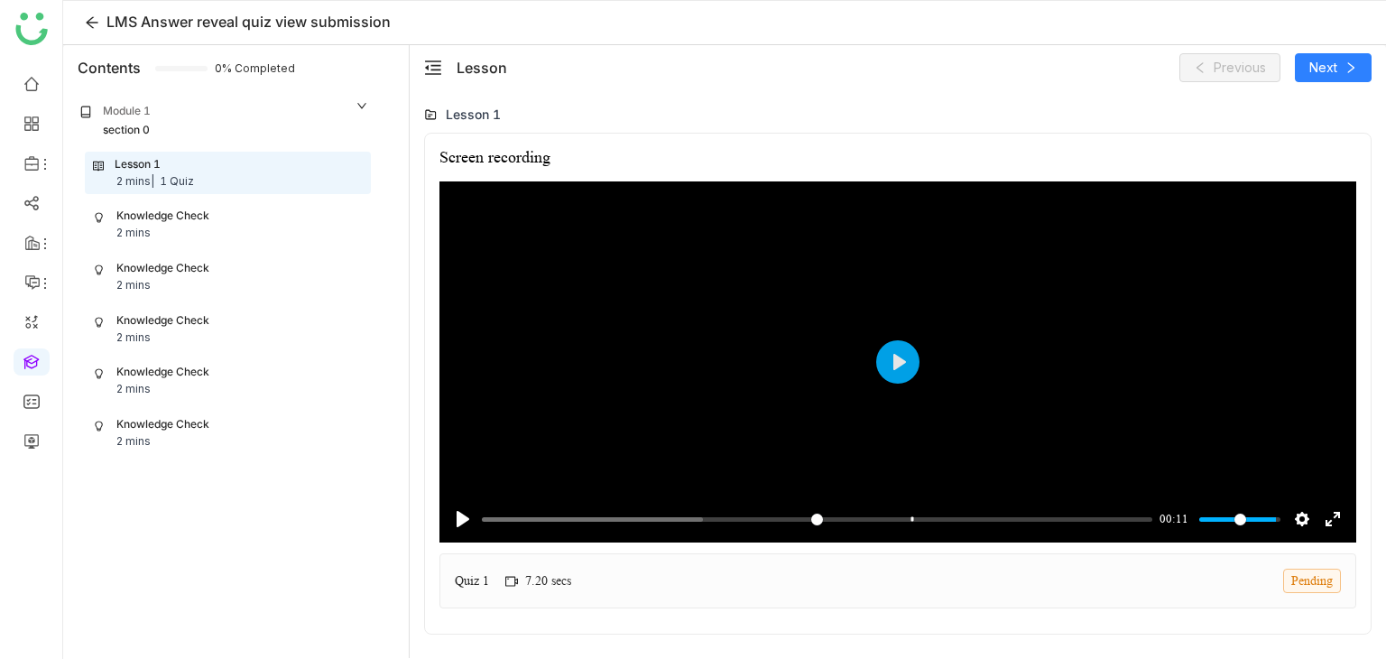 The height and width of the screenshot is (659, 1386). Describe the element at coordinates (109, 68) in the screenshot. I see `div: Contents` at that location.